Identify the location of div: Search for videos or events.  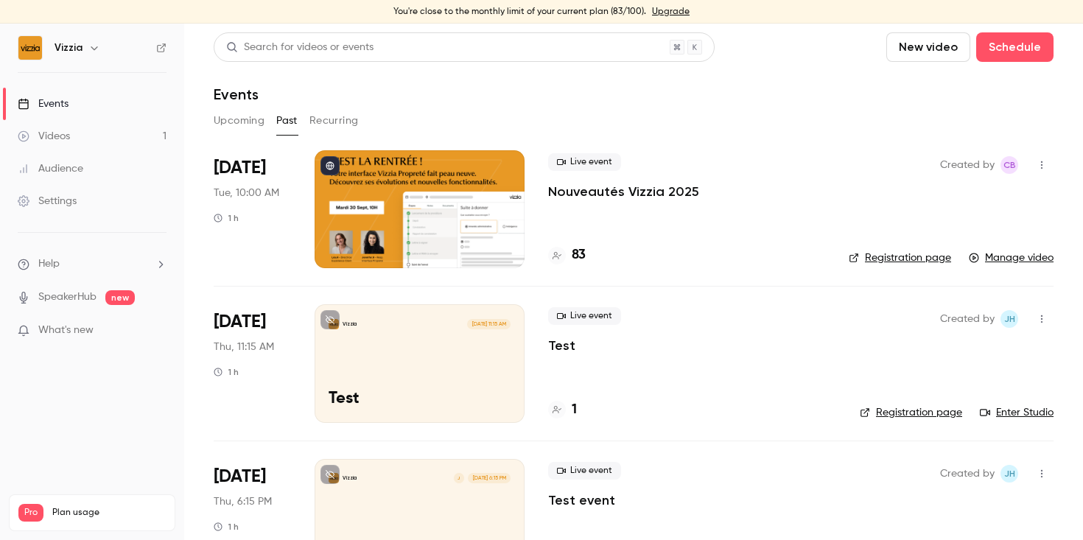
(300, 47).